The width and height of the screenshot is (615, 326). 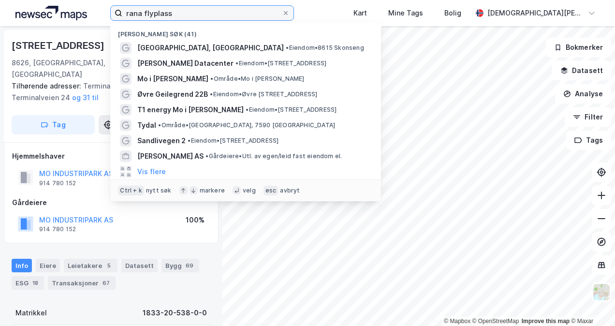 I want to click on div: 100%, so click(x=195, y=220).